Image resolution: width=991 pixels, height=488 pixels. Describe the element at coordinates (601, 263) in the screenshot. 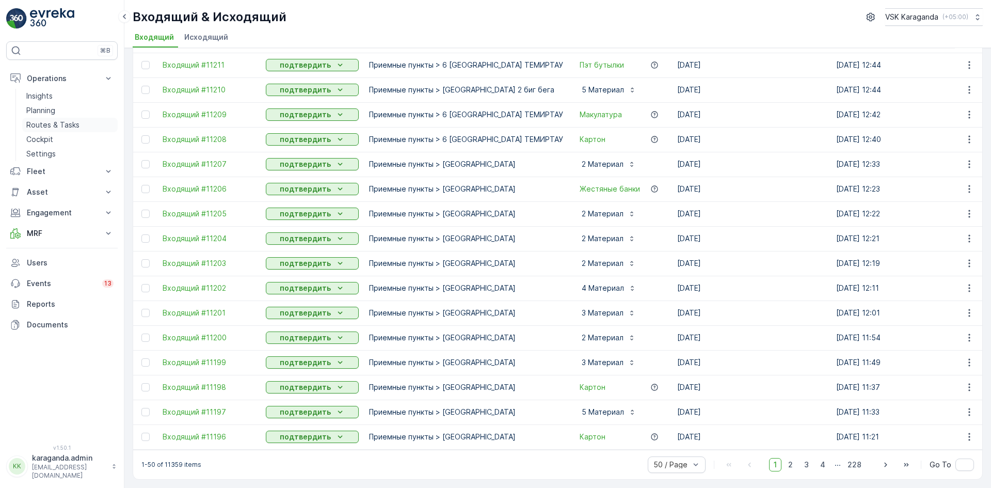

I see `p: 2 Материал` at that location.